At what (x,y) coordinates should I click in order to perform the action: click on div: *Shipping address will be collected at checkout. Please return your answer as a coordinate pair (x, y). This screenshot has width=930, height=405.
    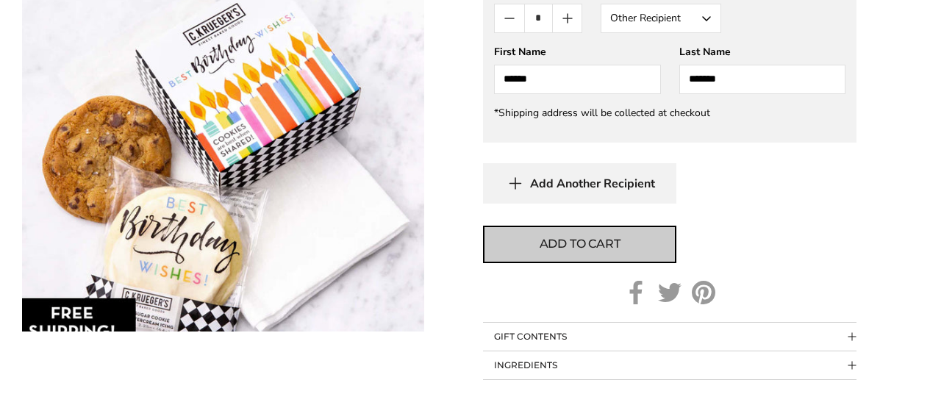
    Looking at the image, I should click on (670, 112).